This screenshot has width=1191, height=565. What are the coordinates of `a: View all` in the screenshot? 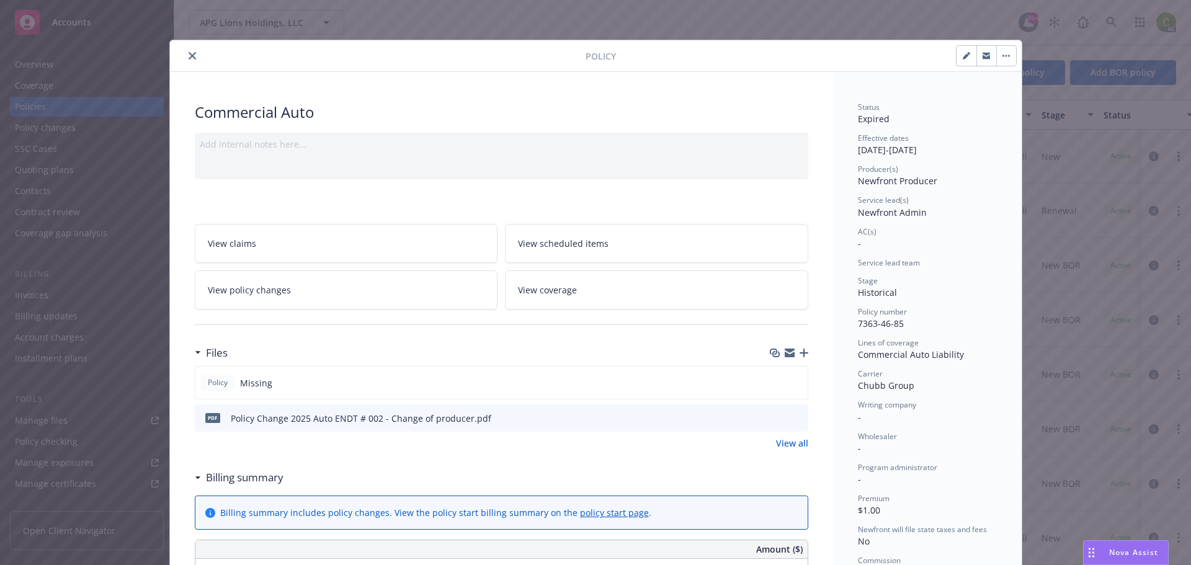 It's located at (792, 443).